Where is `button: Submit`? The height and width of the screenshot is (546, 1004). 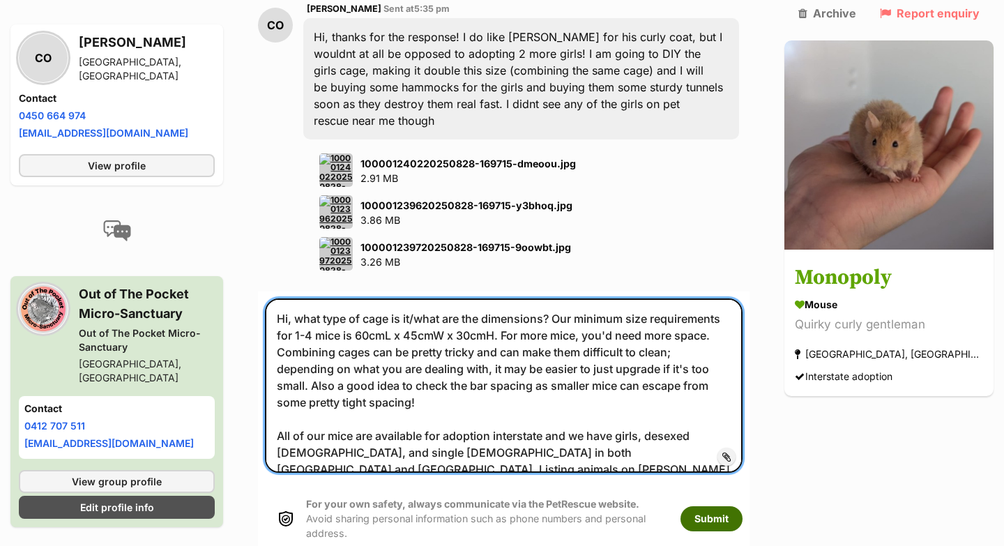
button: Submit is located at coordinates (711, 519).